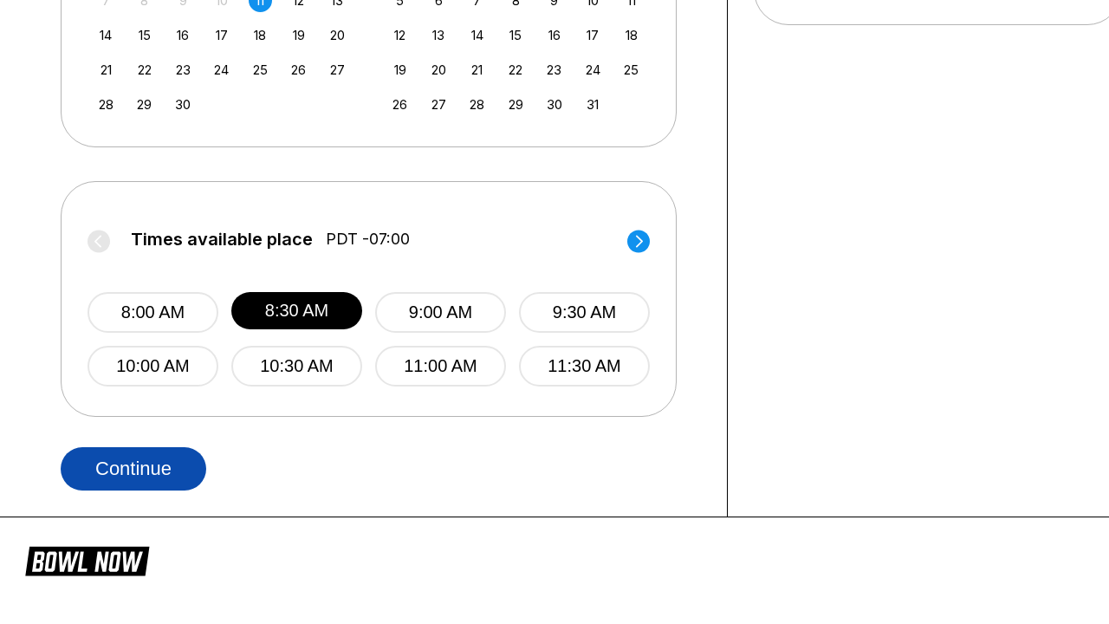 The image size is (1109, 624). I want to click on div: Choose Wednesday, October 29th, 2025, so click(515, 104).